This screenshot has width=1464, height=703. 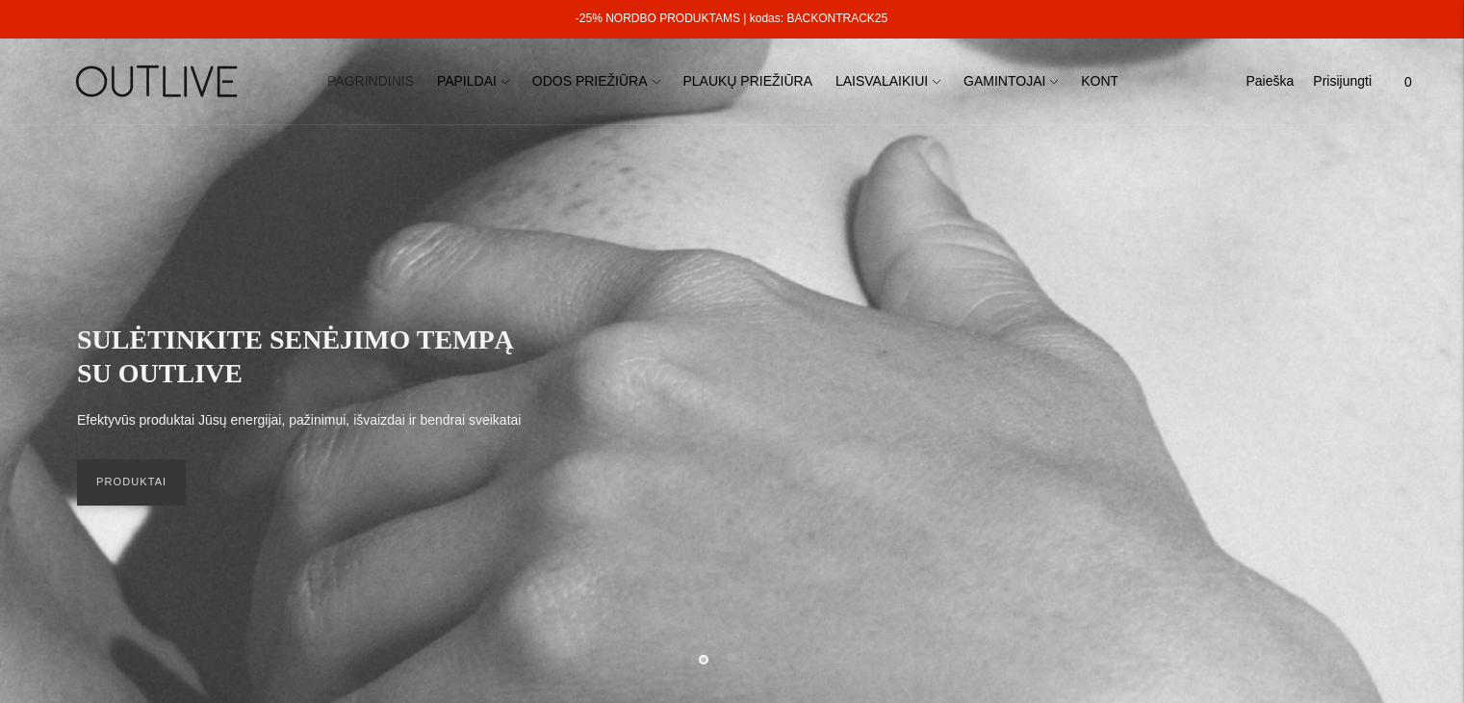 What do you see at coordinates (298, 421) in the screenshot?
I see `p: Efektyvūs produktai Jūsų energijai, pažinimui, išvaizdai ir bendrai sveikatai` at bounding box center [298, 421].